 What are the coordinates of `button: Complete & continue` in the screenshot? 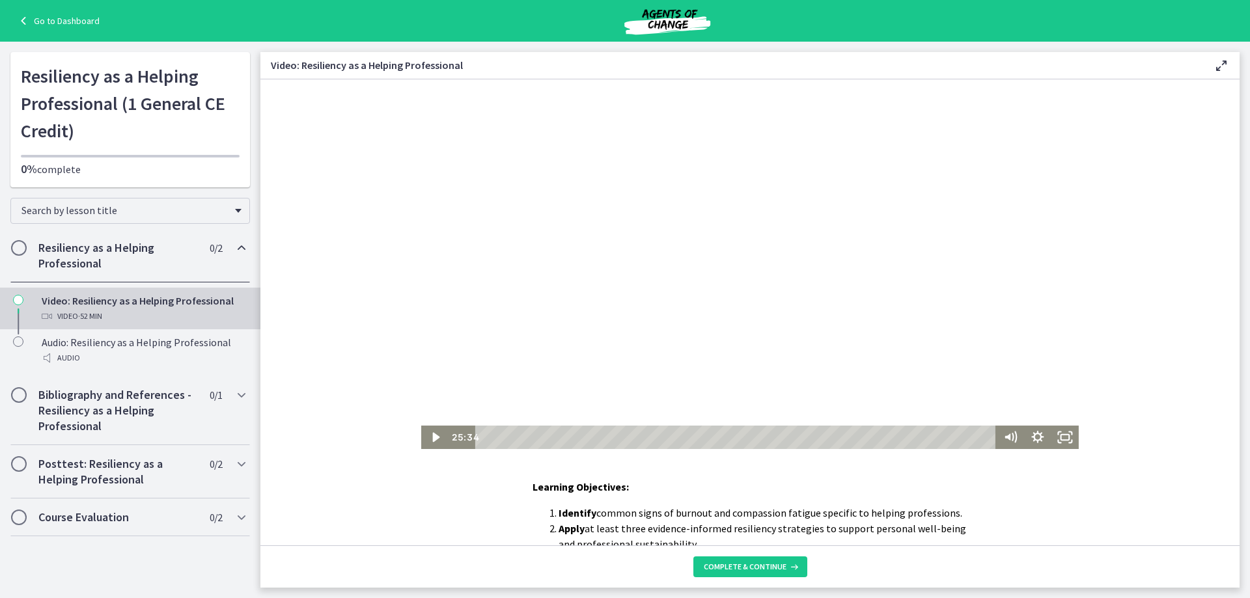 It's located at (750, 567).